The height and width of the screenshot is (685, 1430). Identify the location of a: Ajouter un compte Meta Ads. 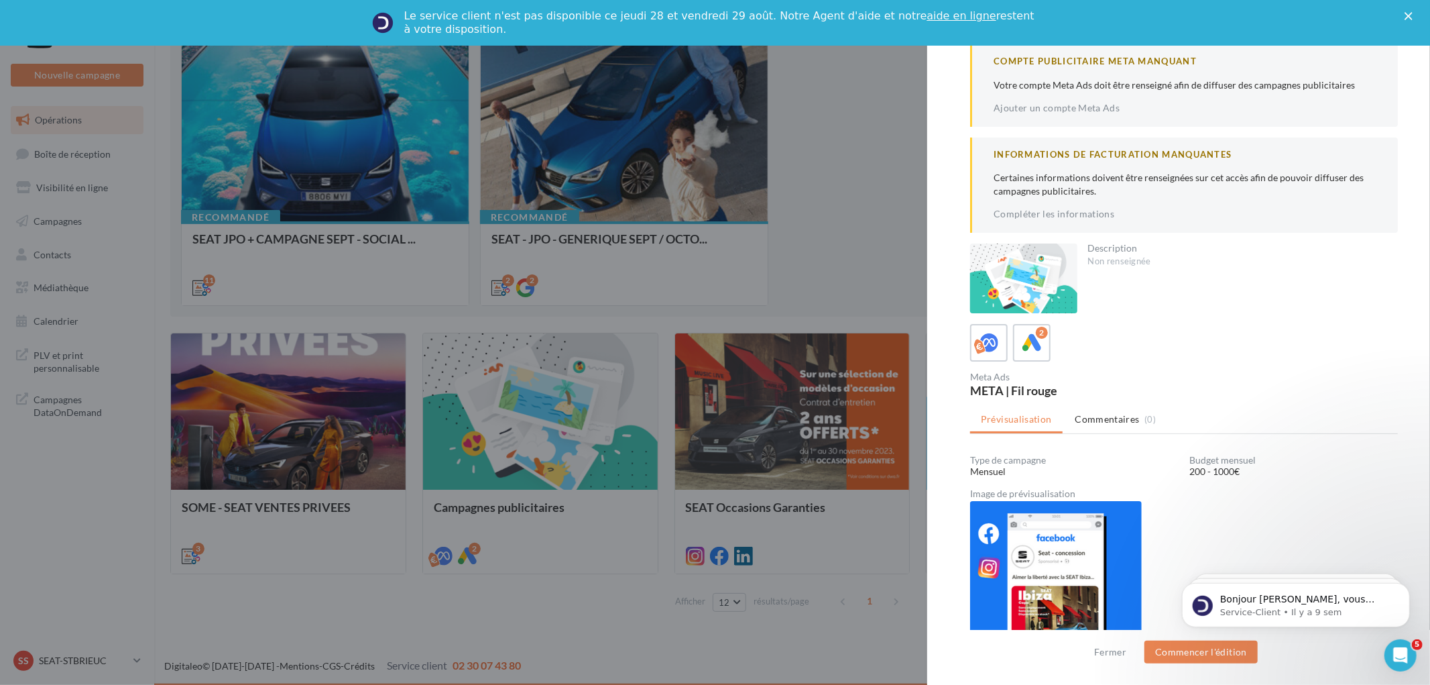
(1057, 108).